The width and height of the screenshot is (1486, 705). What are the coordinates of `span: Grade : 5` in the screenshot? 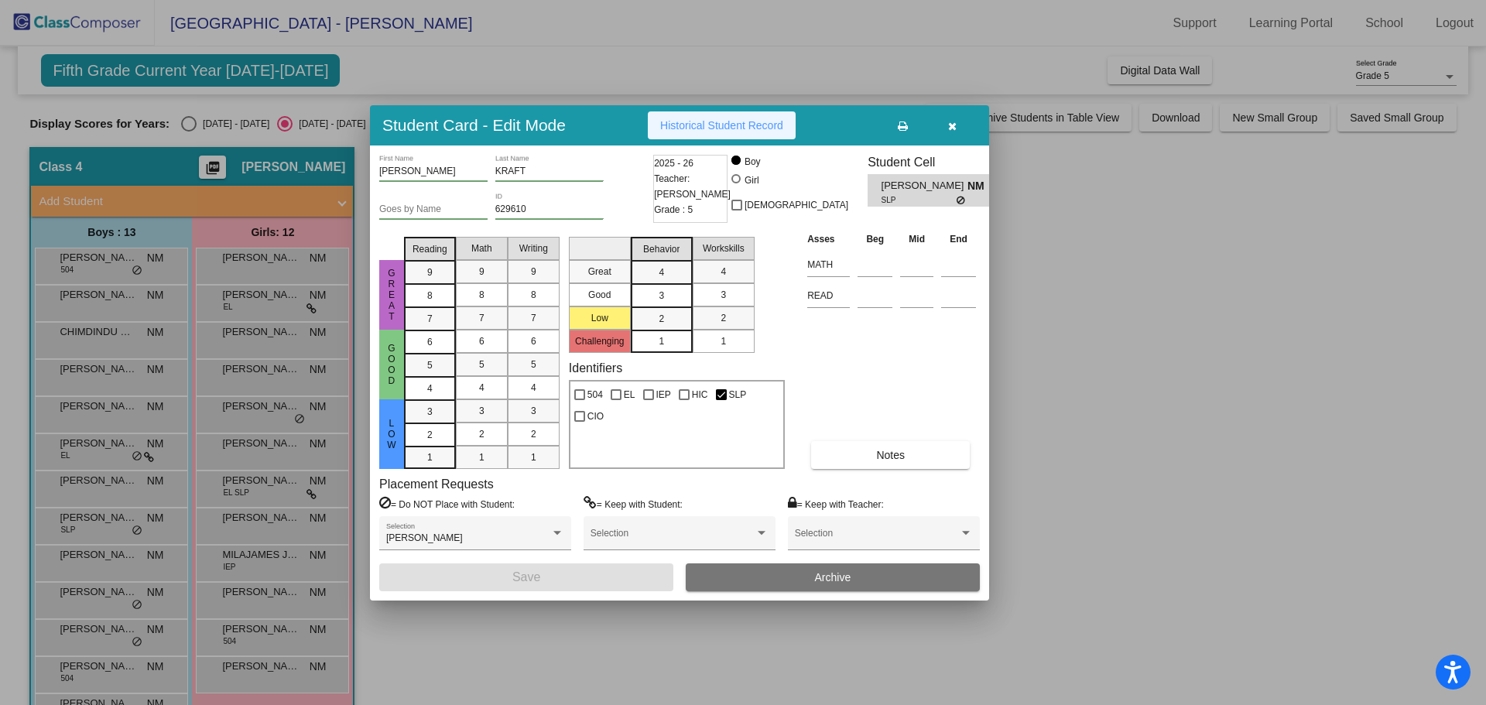 It's located at (673, 210).